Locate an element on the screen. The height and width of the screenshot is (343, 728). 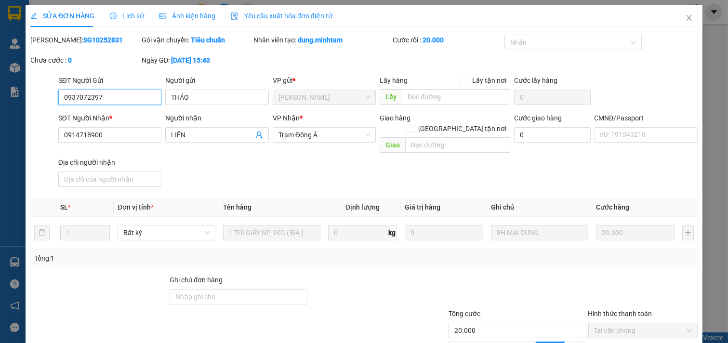
button: plus is located at coordinates (688, 233).